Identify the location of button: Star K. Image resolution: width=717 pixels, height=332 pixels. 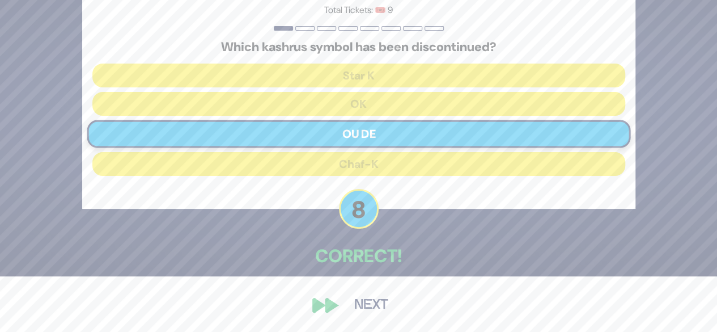
(359, 75).